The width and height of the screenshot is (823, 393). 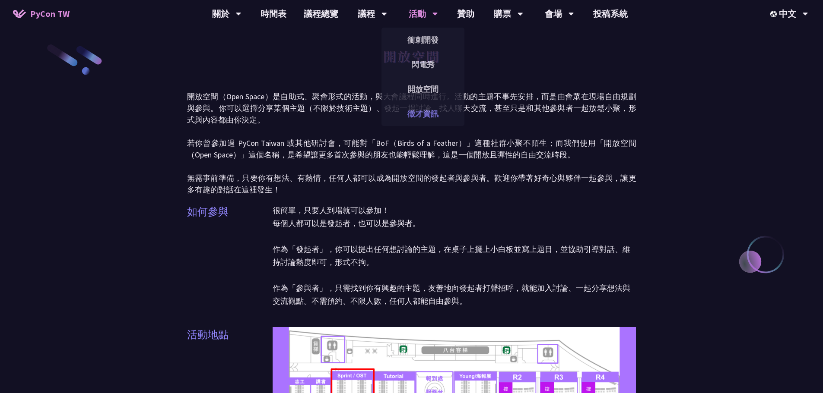 What do you see at coordinates (774, 14) in the screenshot?
I see `img: Locale Icon` at bounding box center [774, 14].